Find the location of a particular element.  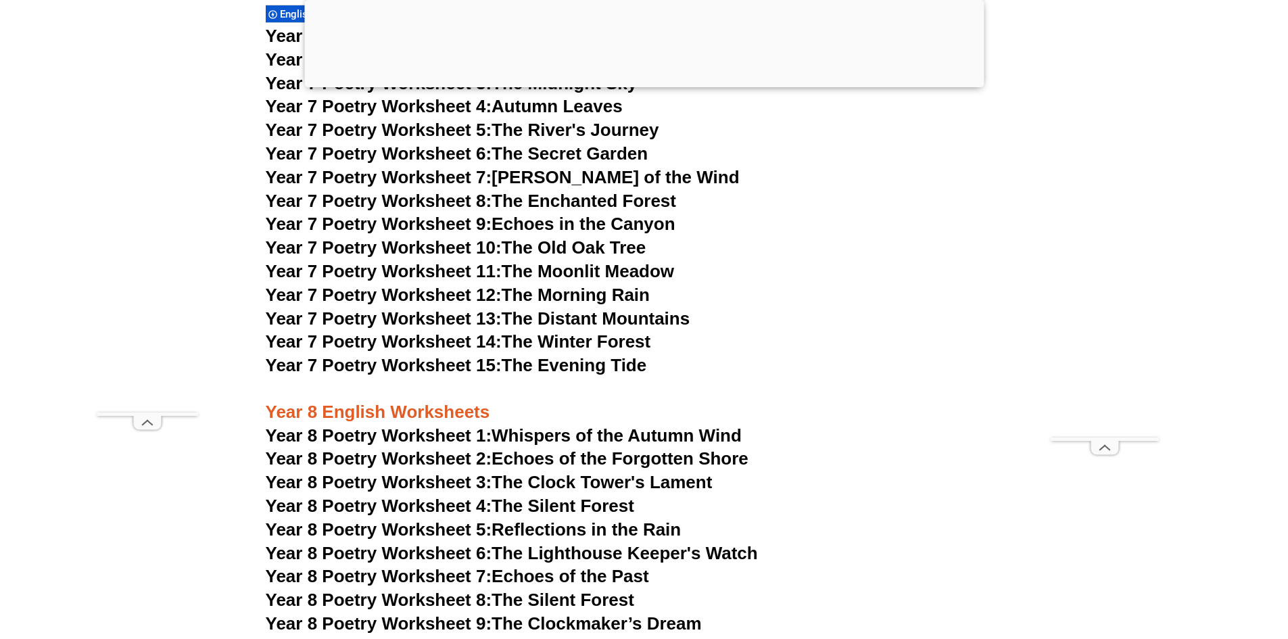

a: Year 7 Poetry Worksheet 2:The Ocean's Call is located at coordinates (449, 60).